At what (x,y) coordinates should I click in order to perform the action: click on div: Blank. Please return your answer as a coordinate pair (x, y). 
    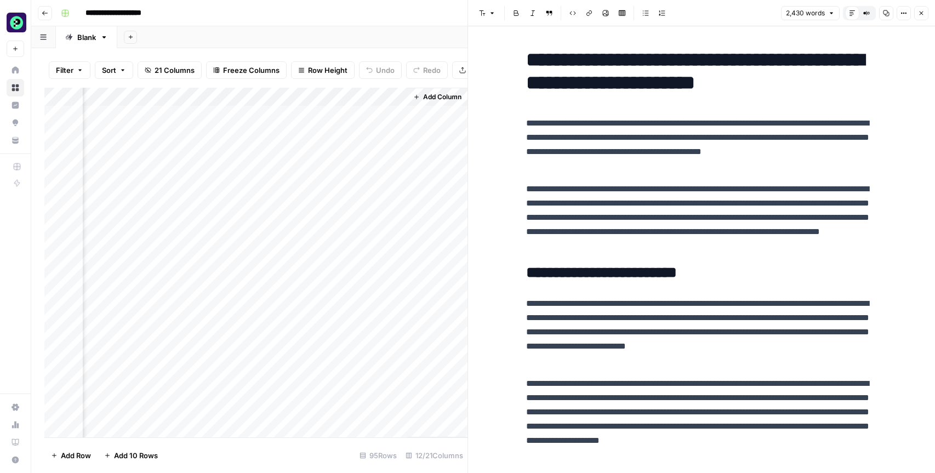
    Looking at the image, I should click on (87, 37).